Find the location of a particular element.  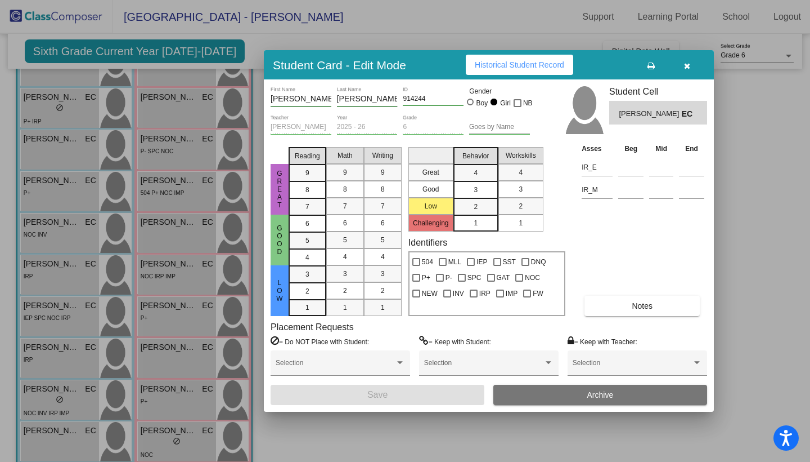

button: Historical Student Record is located at coordinates (520, 65).